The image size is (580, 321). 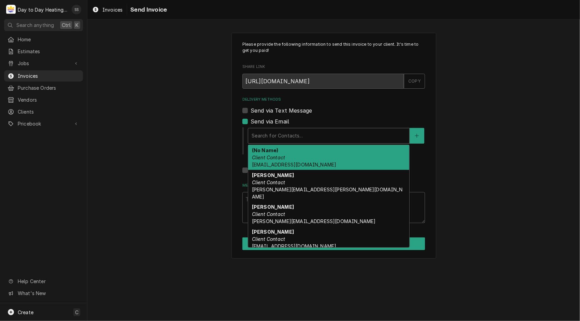 What do you see at coordinates (334, 244) in the screenshot?
I see `div: Button Group Row` at bounding box center [334, 244].